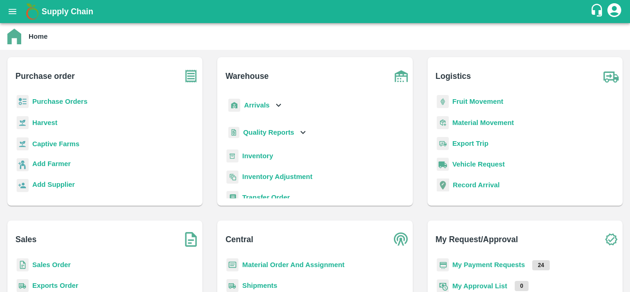 Image resolution: width=630 pixels, height=292 pixels. I want to click on a: Captive Farms, so click(56, 144).